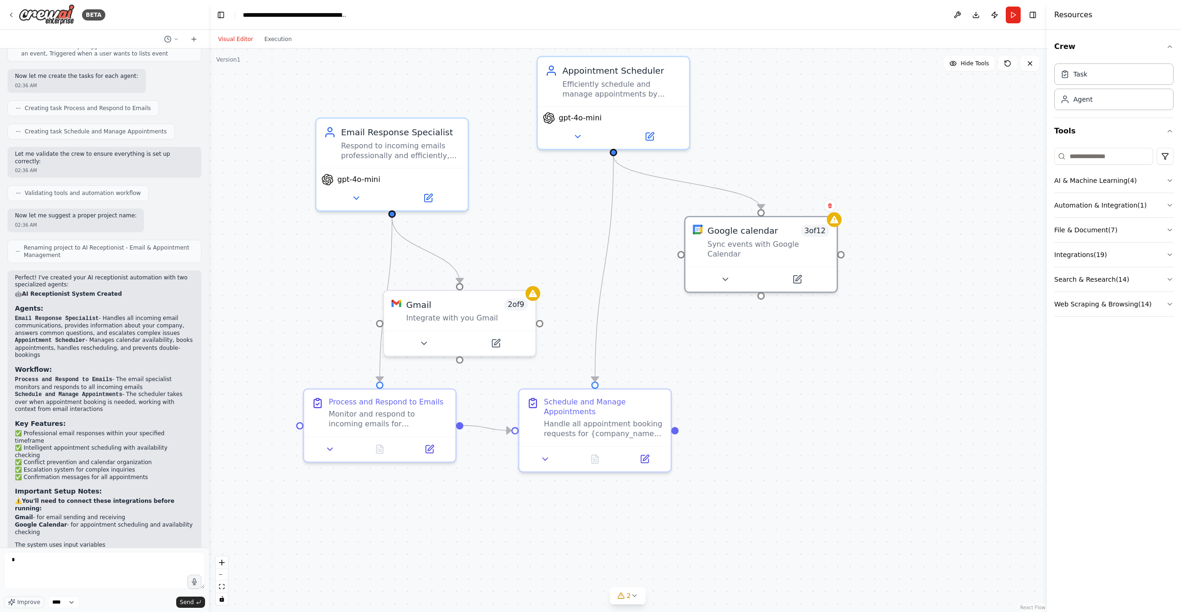 The width and height of the screenshot is (1181, 612). I want to click on div: React Flow controls, so click(222, 580).